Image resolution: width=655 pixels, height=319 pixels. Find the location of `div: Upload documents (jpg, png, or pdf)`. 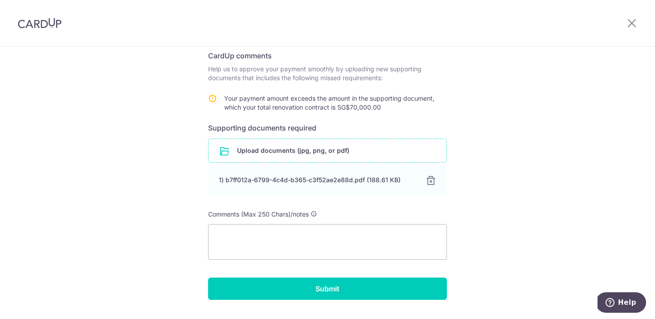

div: Upload documents (jpg, png, or pdf) is located at coordinates (327, 151).